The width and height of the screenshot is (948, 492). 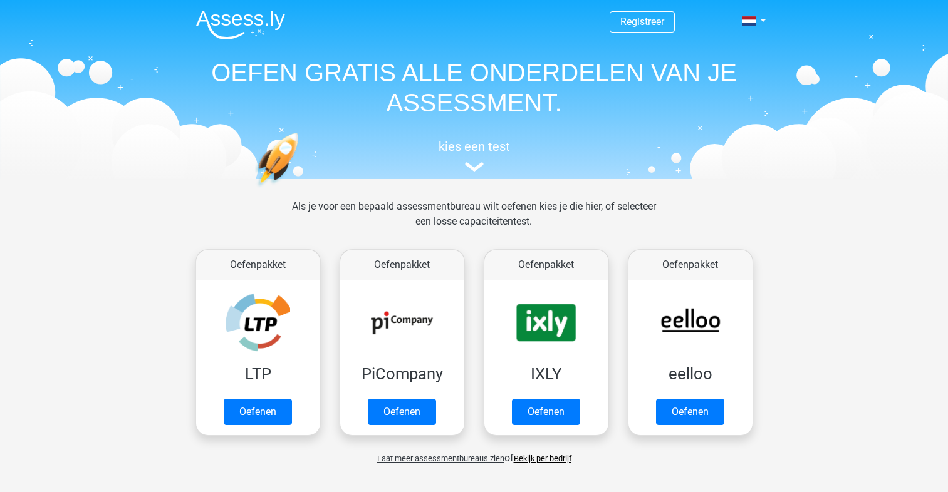 I want to click on a: Bekijk per bedrijf, so click(x=543, y=459).